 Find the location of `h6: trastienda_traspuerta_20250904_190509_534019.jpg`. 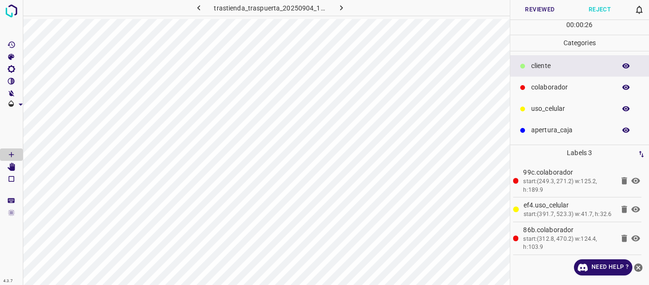

h6: trastienda_traspuerta_20250904_190509_534019.jpg is located at coordinates (270, 9).